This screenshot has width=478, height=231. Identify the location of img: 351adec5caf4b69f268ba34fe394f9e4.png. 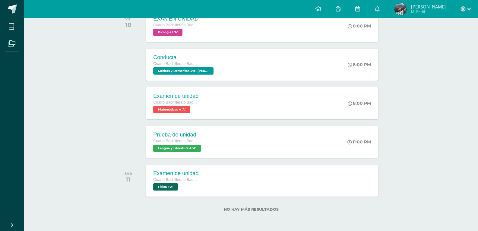
(400, 9).